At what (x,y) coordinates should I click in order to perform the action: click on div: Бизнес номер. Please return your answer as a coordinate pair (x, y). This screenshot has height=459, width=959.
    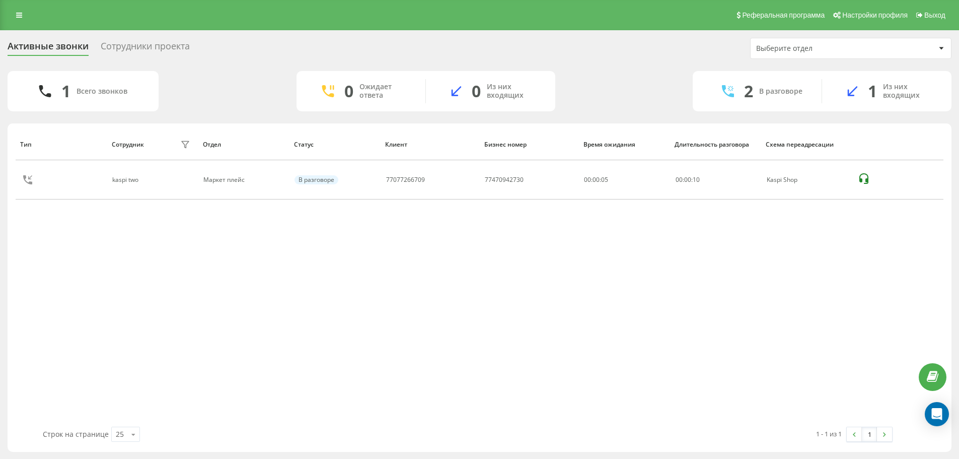
    Looking at the image, I should click on (529, 145).